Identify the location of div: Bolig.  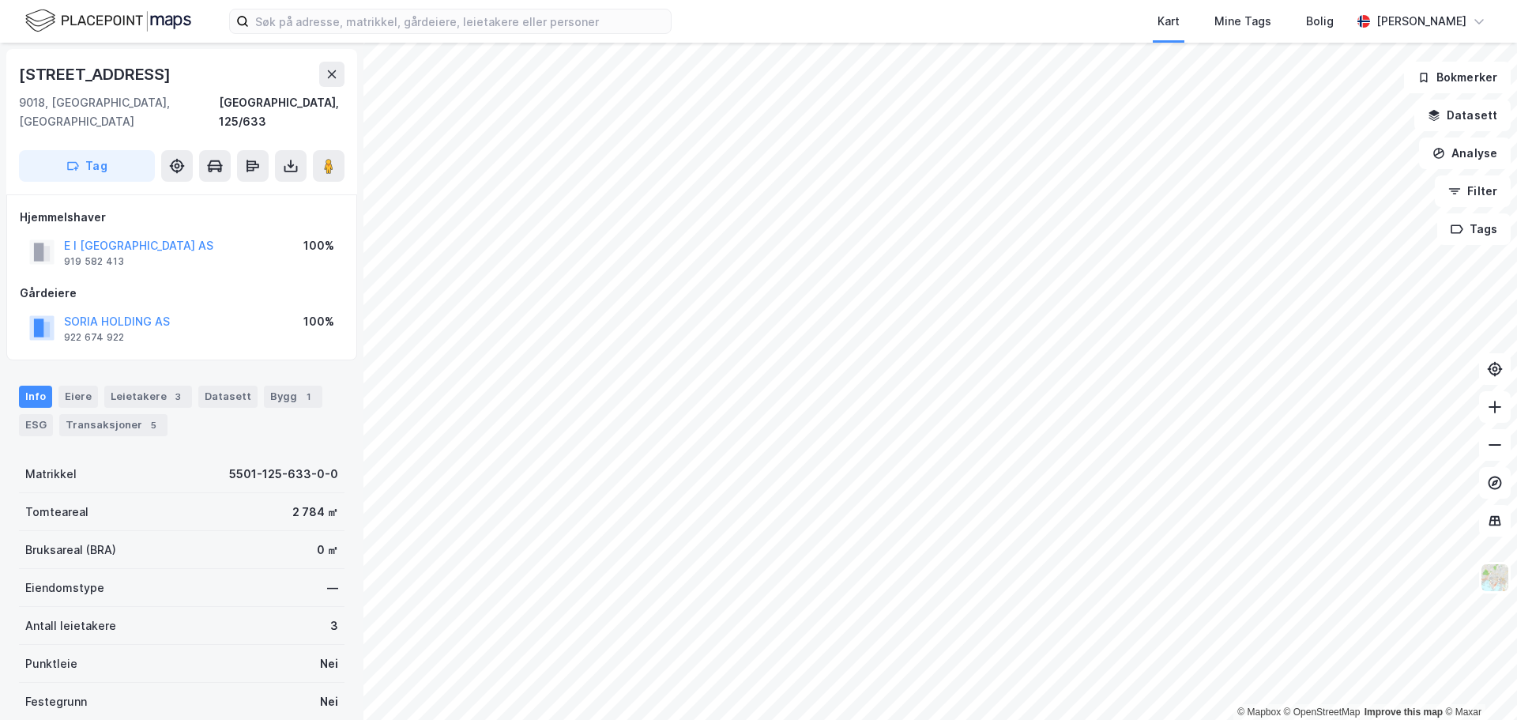
(1319, 21).